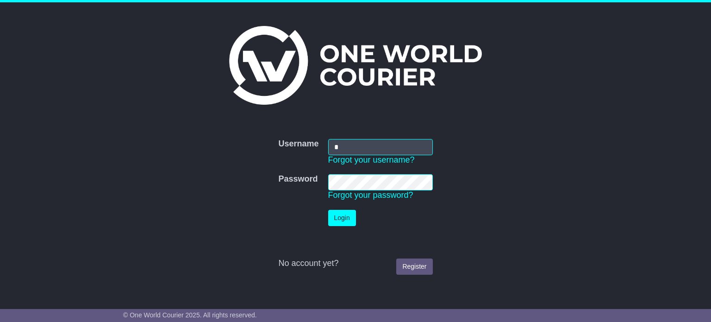  I want to click on div: No account yet?, so click(355, 263).